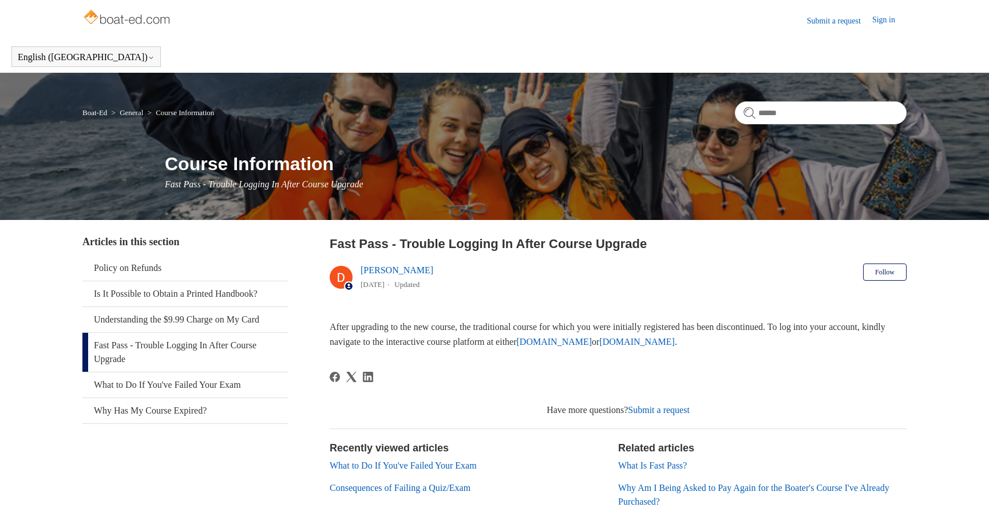 Image resolution: width=989 pixels, height=519 pixels. I want to click on a: LinkedIn, so click(368, 377).